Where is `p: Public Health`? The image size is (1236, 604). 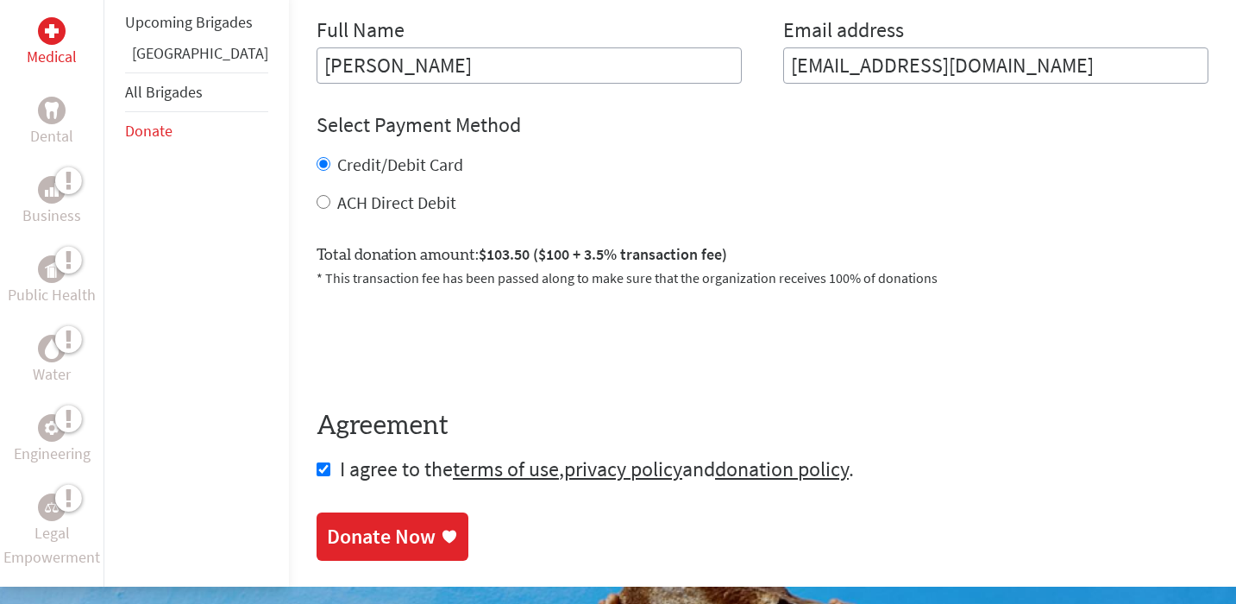 p: Public Health is located at coordinates (52, 295).